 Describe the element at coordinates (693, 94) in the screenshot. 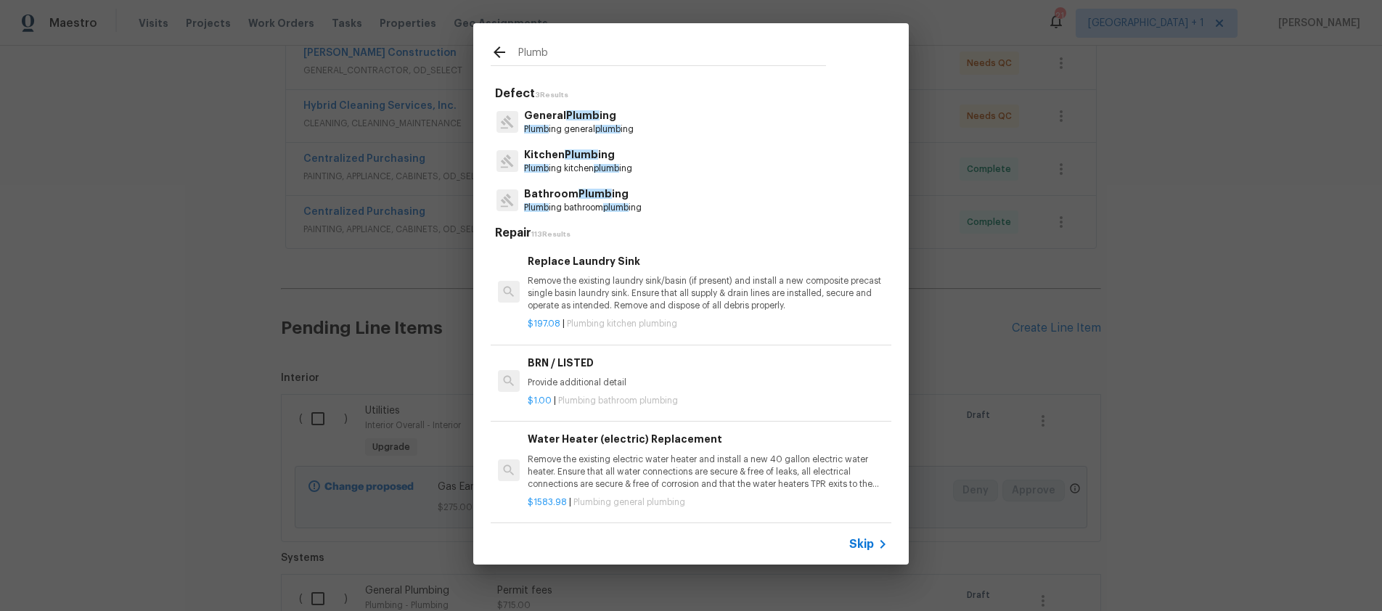

I see `h5: Defect` at that location.